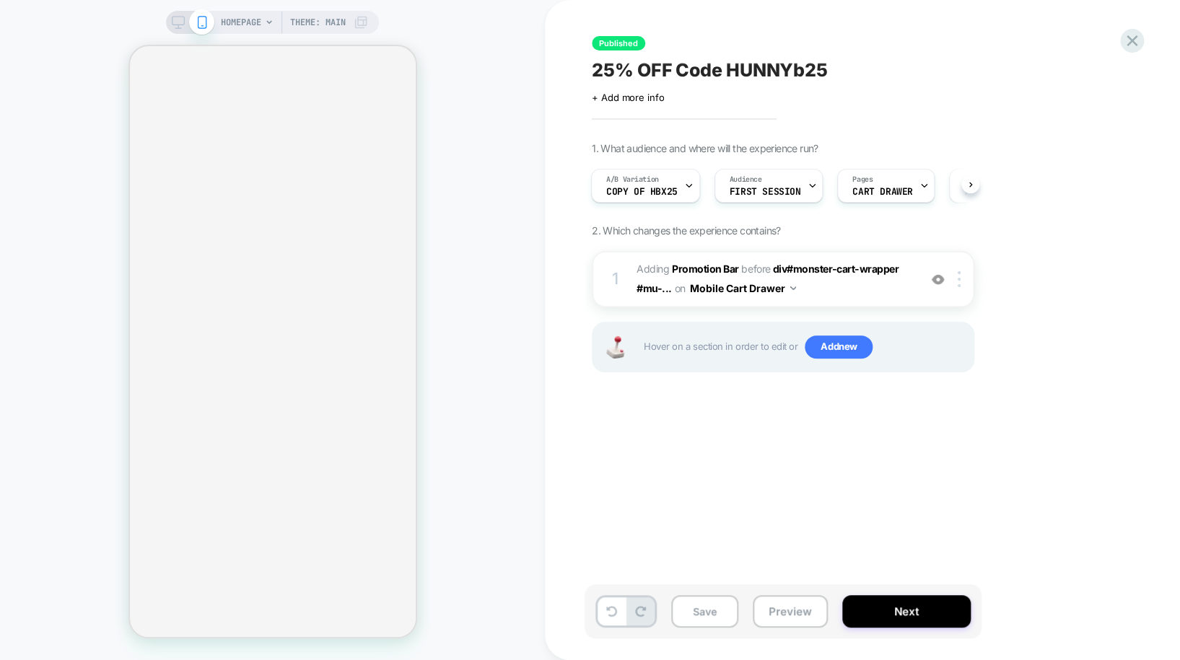 Image resolution: width=1180 pixels, height=660 pixels. What do you see at coordinates (615, 279) in the screenshot?
I see `div: 1` at bounding box center [615, 279].